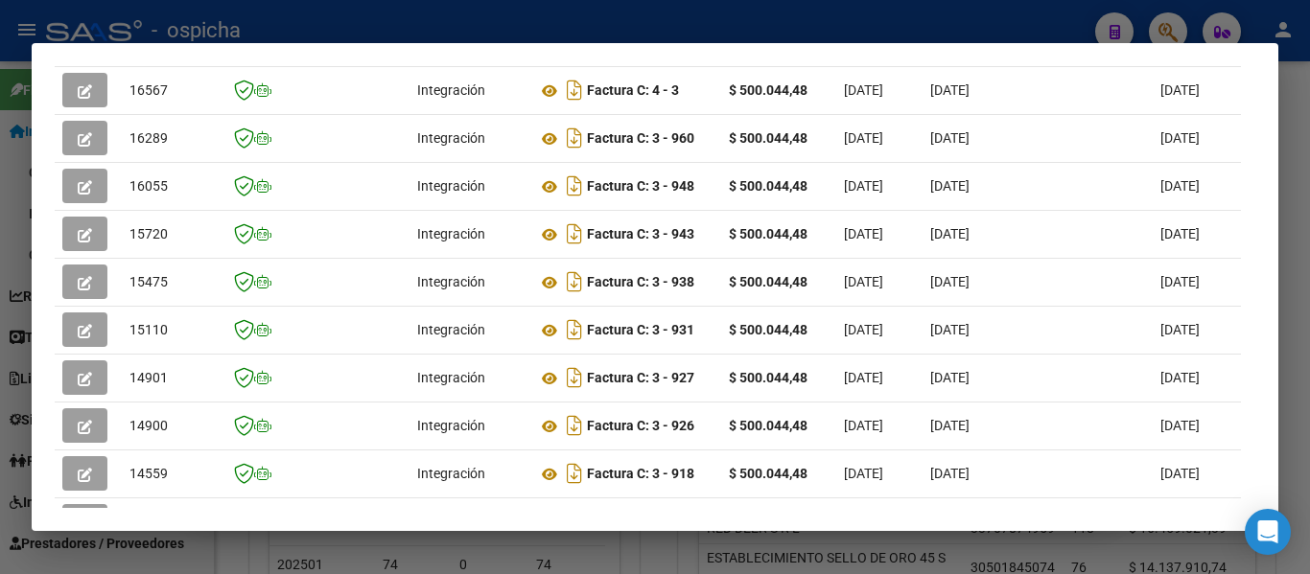 This screenshot has height=574, width=1310. I want to click on span: 15475, so click(149, 282).